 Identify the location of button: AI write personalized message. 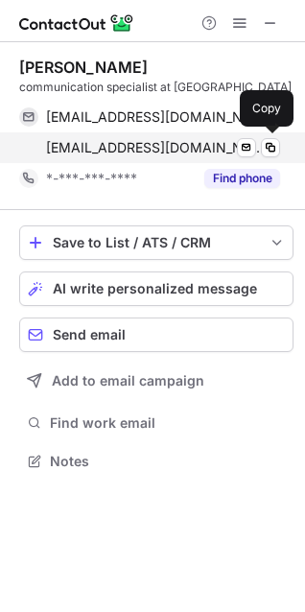
(156, 289).